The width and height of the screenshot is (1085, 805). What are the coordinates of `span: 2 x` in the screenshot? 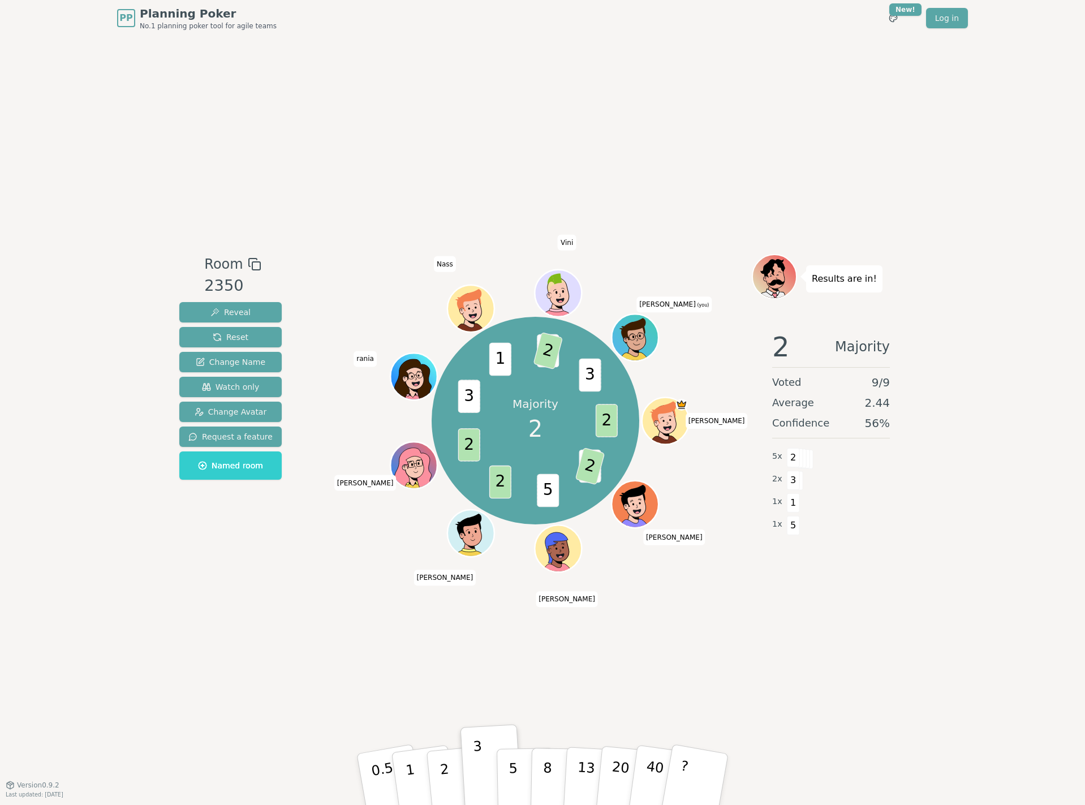 It's located at (777, 479).